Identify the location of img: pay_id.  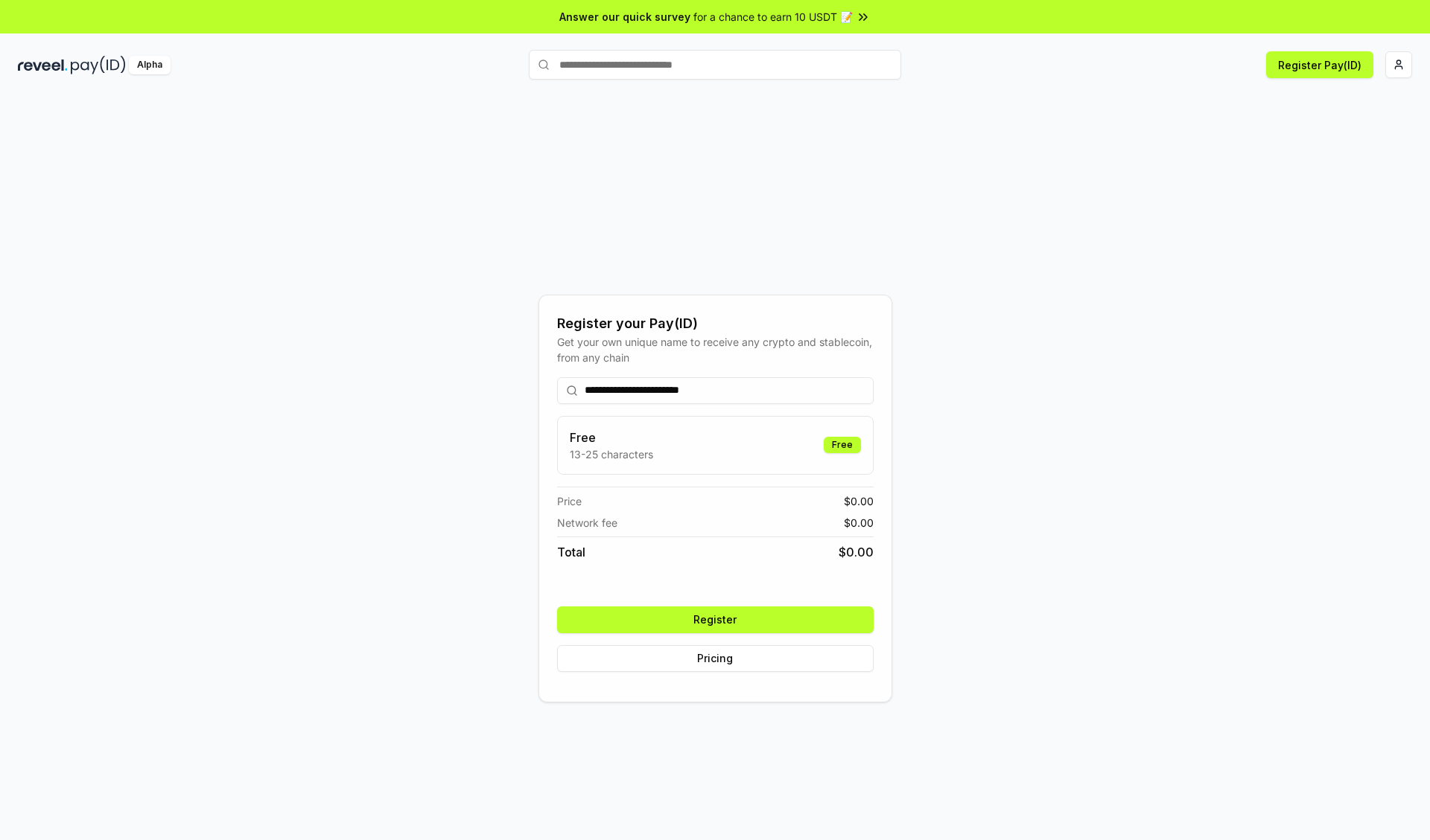
(99, 65).